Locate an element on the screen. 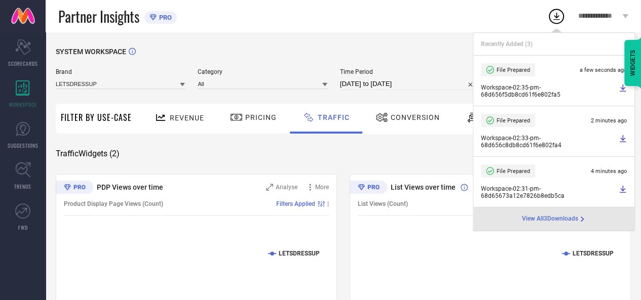 The image size is (641, 300). div: Open download page is located at coordinates (554, 219).